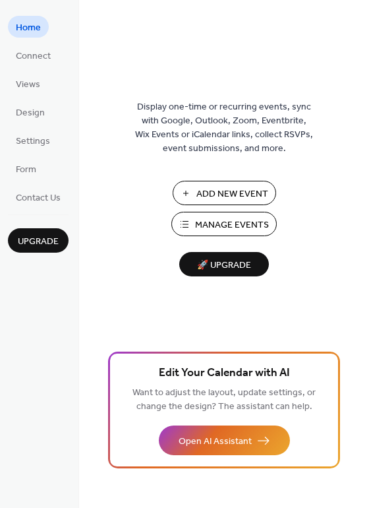  What do you see at coordinates (28, 84) in the screenshot?
I see `span: Views` at bounding box center [28, 84].